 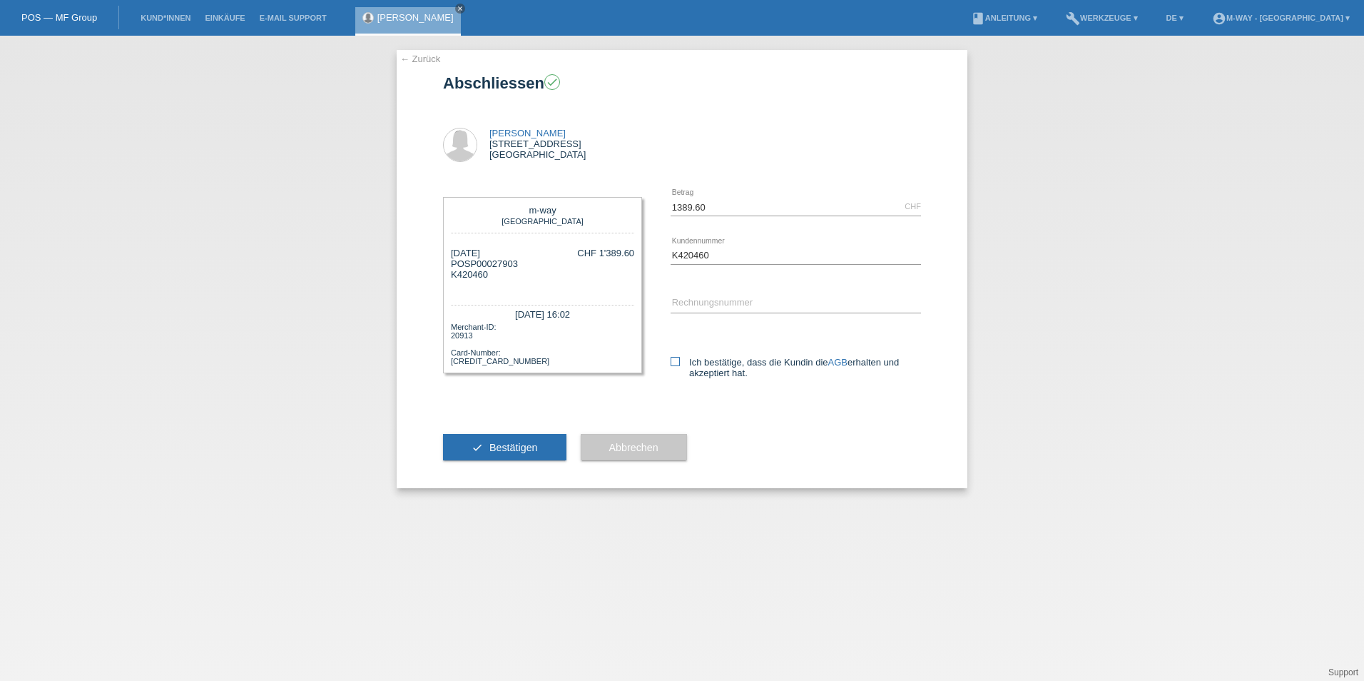 What do you see at coordinates (1220, 19) in the screenshot?
I see `i: account_circle` at bounding box center [1220, 19].